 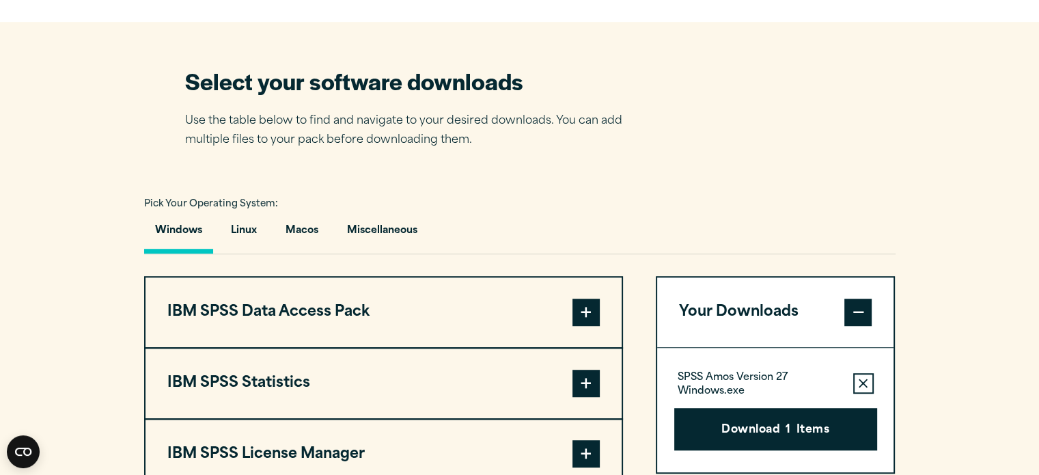 What do you see at coordinates (211, 204) in the screenshot?
I see `span: Pick Your Operating System:` at bounding box center [211, 204].